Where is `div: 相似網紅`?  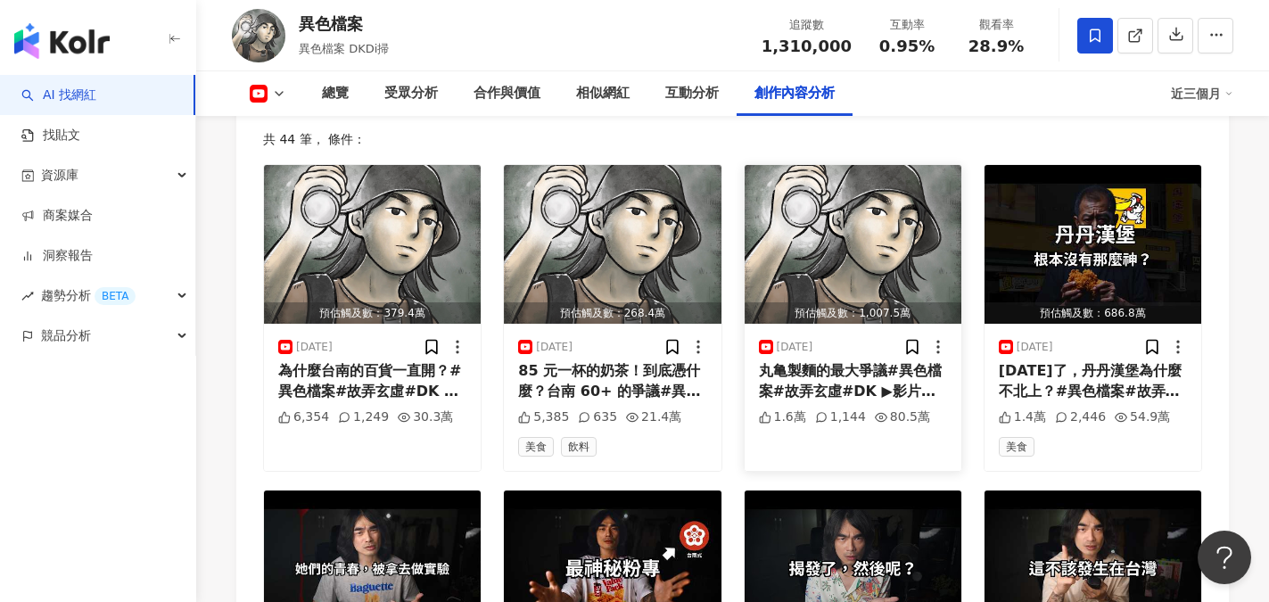
div: 相似網紅 is located at coordinates (603, 94).